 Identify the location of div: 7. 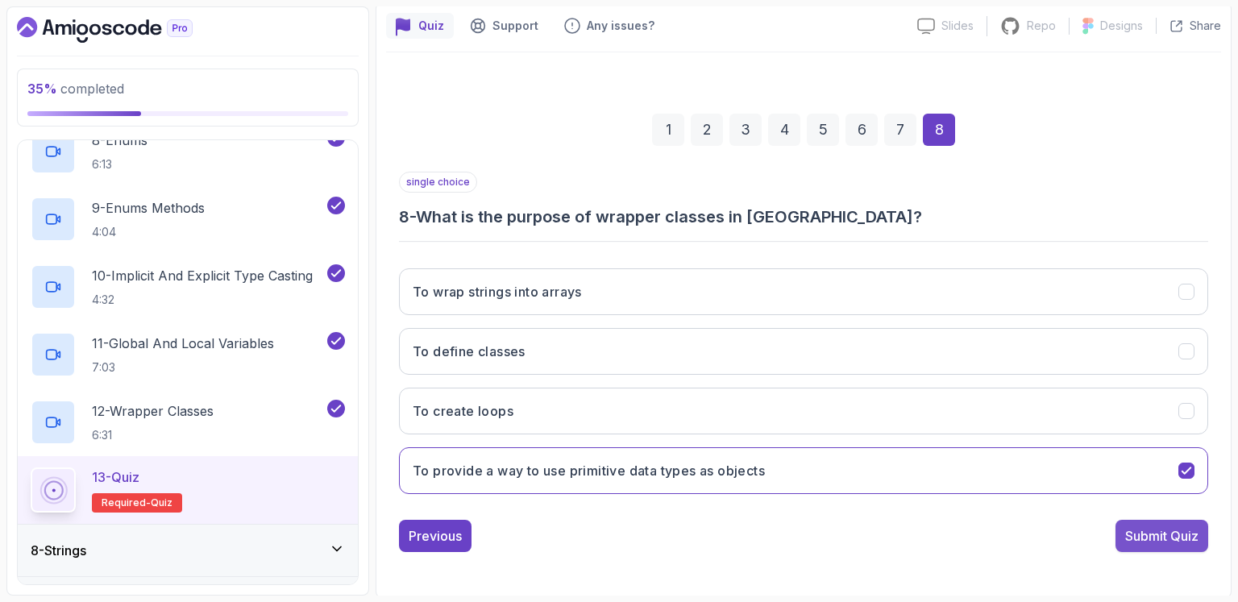
(900, 130).